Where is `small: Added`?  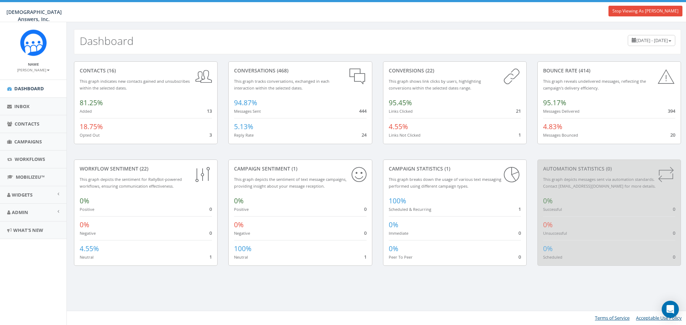 small: Added is located at coordinates (86, 111).